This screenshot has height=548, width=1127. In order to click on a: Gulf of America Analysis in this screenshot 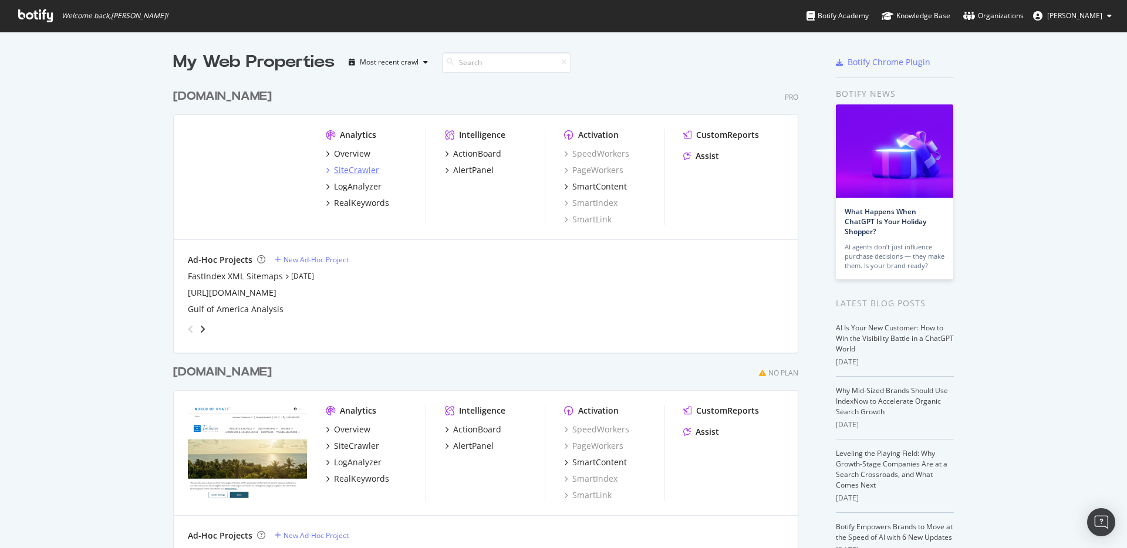, I will do `click(235, 309)`.